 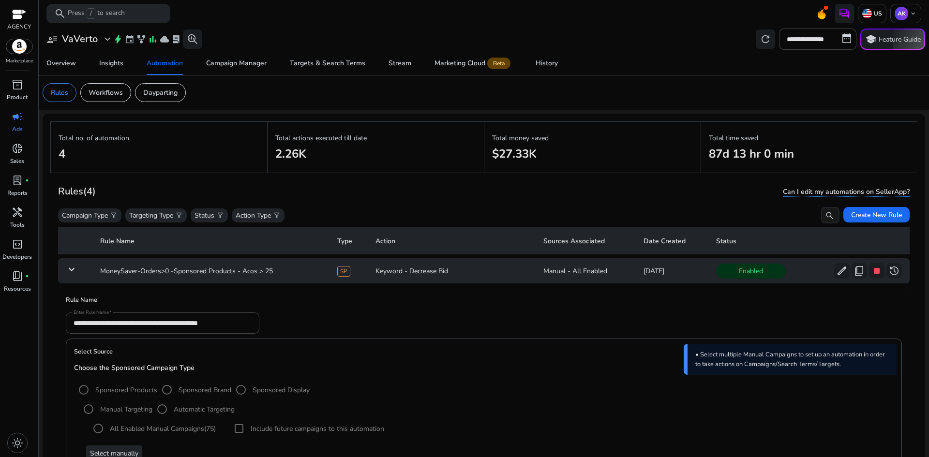 I want to click on div: Automation, so click(x=164, y=63).